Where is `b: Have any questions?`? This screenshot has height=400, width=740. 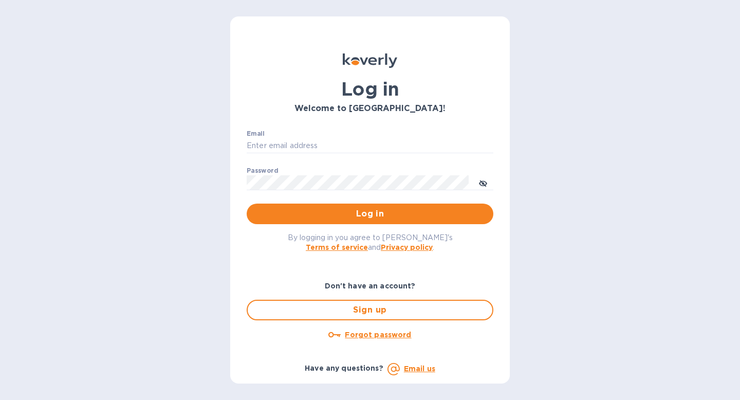
b: Have any questions? is located at coordinates (344, 368).